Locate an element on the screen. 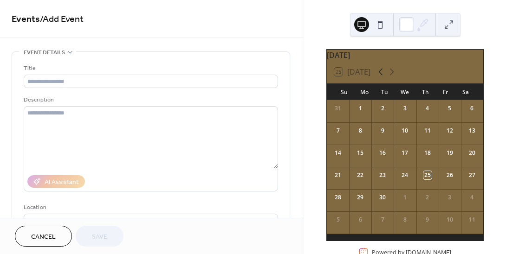  div: 12 is located at coordinates (450, 131).